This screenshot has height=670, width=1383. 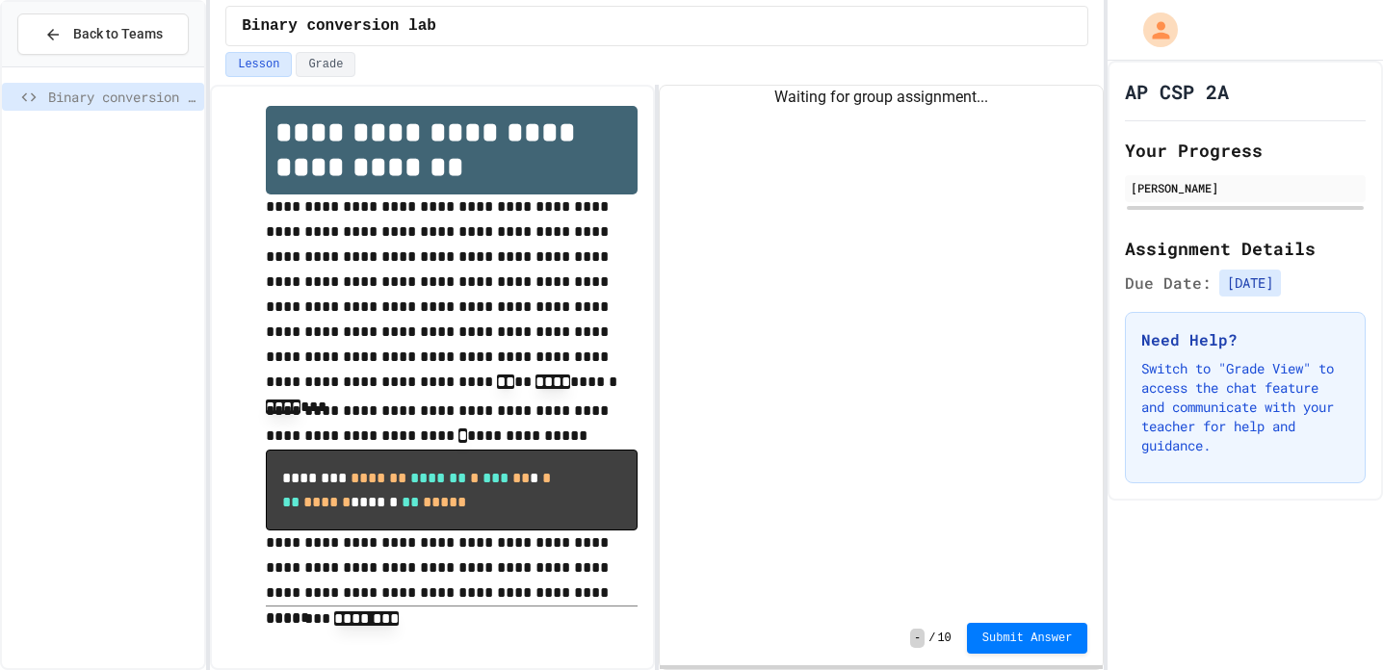 I want to click on button: Back to Teams, so click(x=103, y=34).